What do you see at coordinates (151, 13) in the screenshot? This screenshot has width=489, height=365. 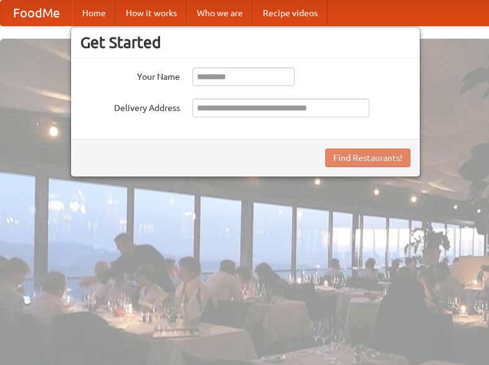 I see `a: How it works` at bounding box center [151, 13].